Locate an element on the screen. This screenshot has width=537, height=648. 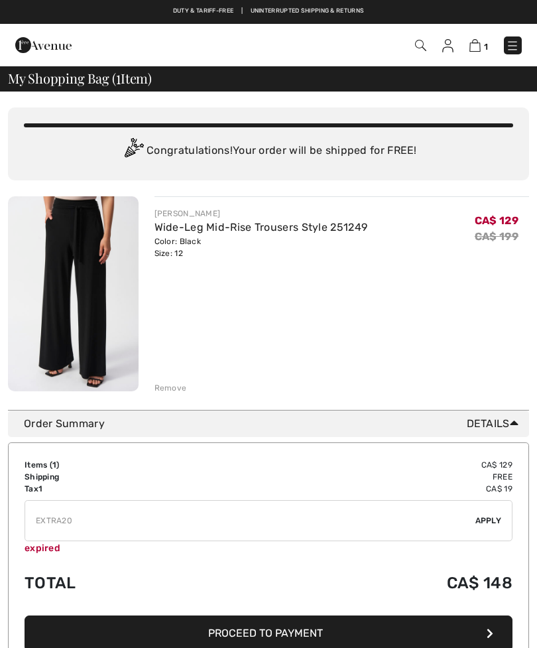
td: CA$ 148 is located at coordinates (375, 583).